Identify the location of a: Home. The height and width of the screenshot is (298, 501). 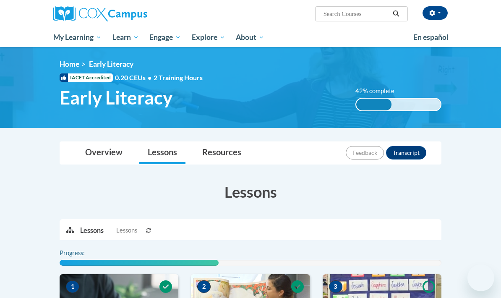
(69, 64).